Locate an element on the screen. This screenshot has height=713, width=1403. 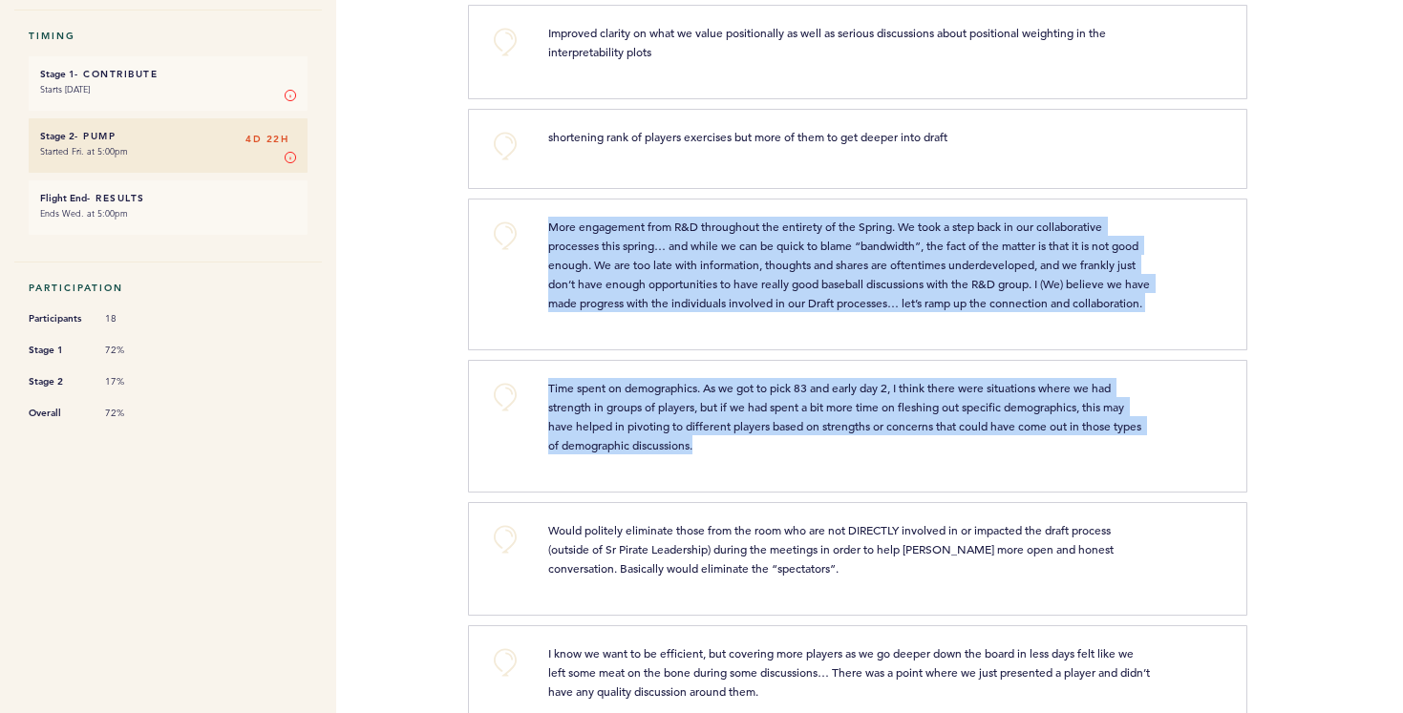
span: Stage 1 is located at coordinates (57, 351).